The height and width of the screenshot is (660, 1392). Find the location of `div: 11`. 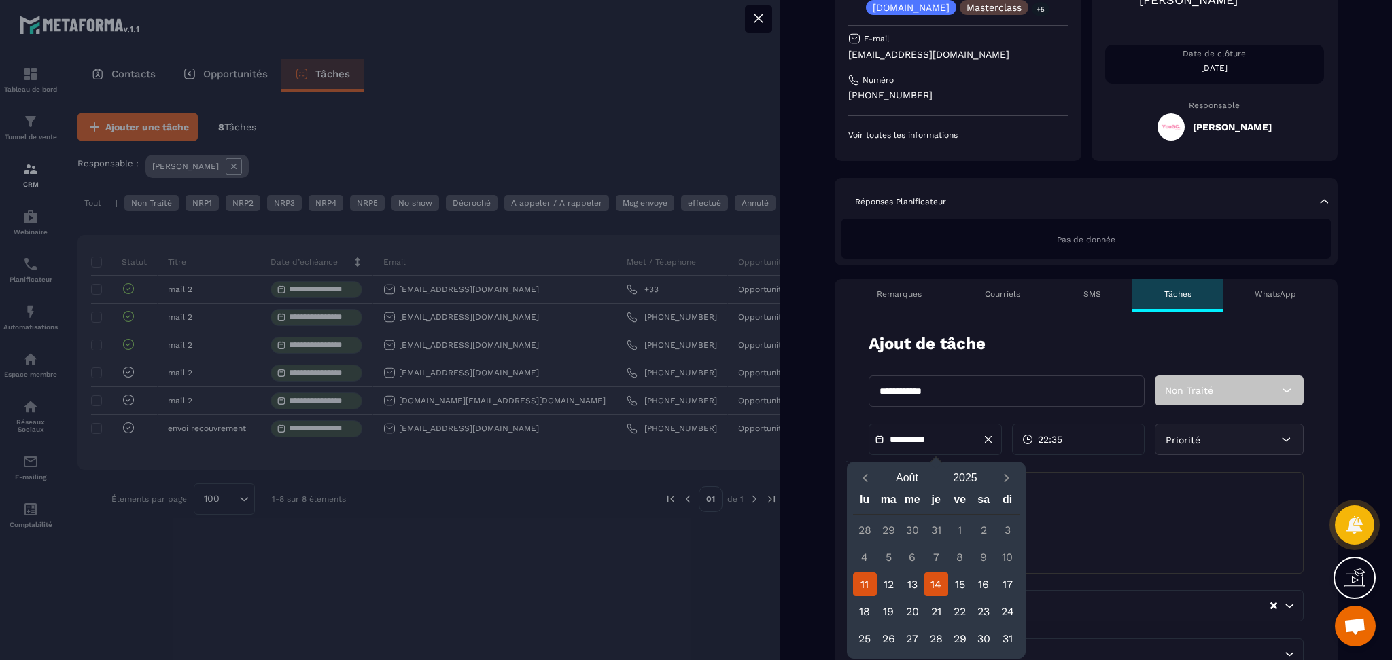

div: 11 is located at coordinates (864, 584).